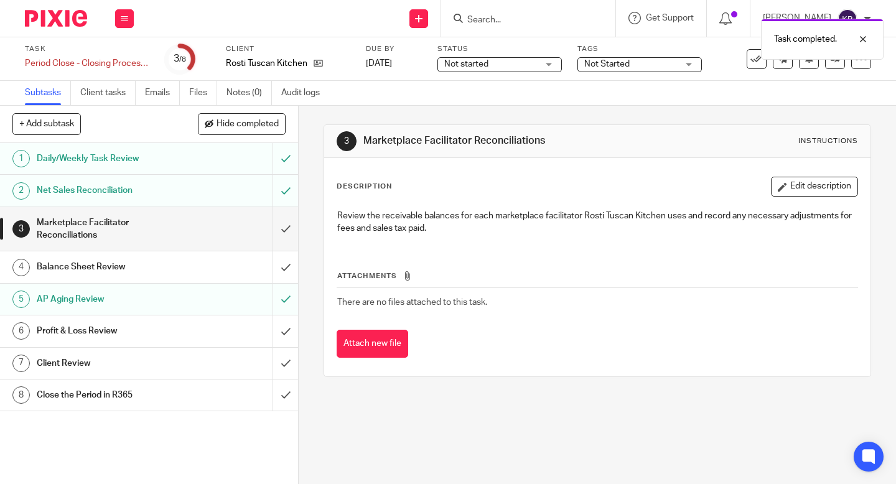 The width and height of the screenshot is (896, 484). I want to click on h1: Client Review, so click(111, 363).